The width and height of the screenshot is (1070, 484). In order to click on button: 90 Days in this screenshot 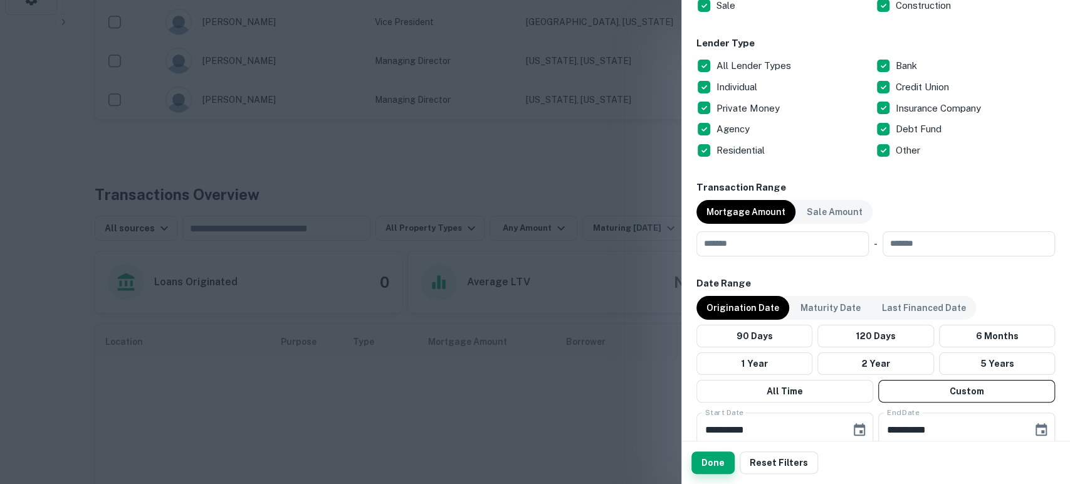, I will do `click(754, 336)`.